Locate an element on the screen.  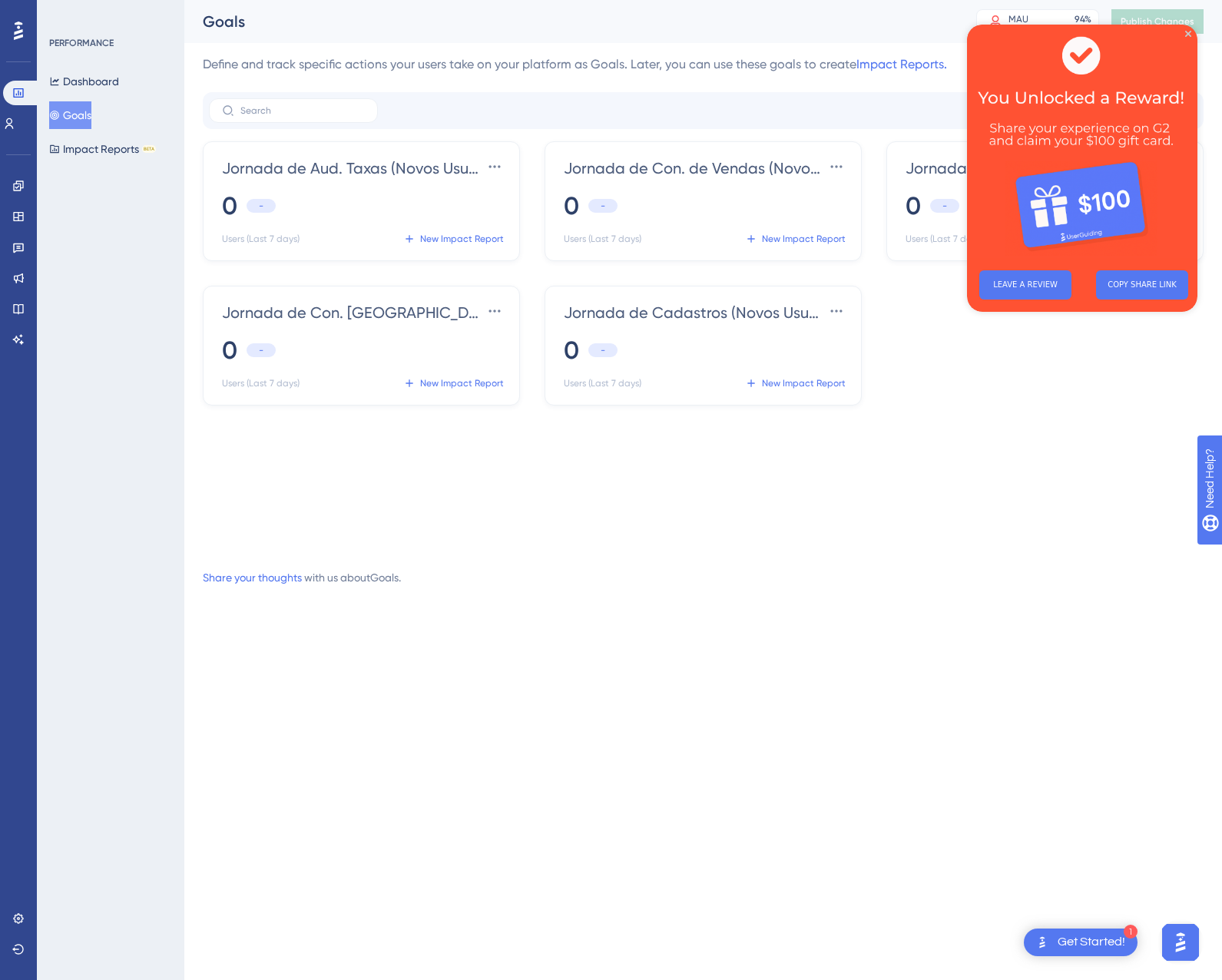
button: LEAVE A REVIEW is located at coordinates (58, 260).